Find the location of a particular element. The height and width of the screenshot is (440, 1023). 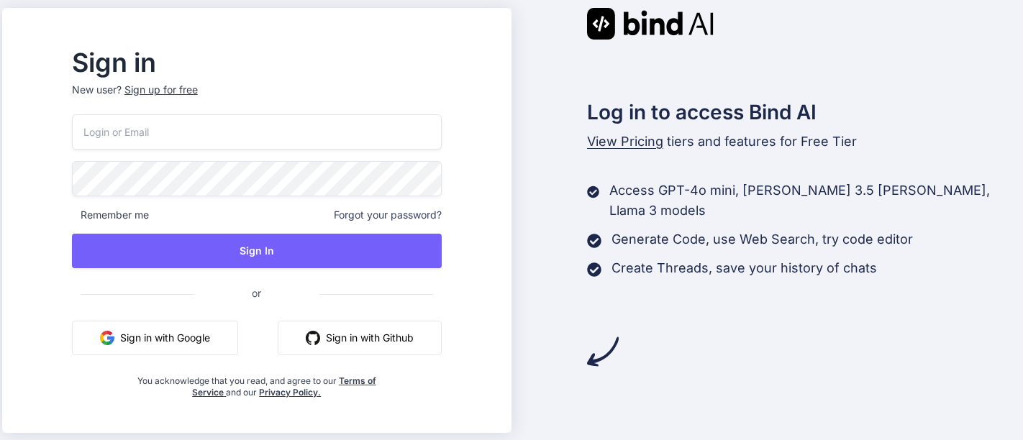

div: Sign up for free is located at coordinates (161, 90).